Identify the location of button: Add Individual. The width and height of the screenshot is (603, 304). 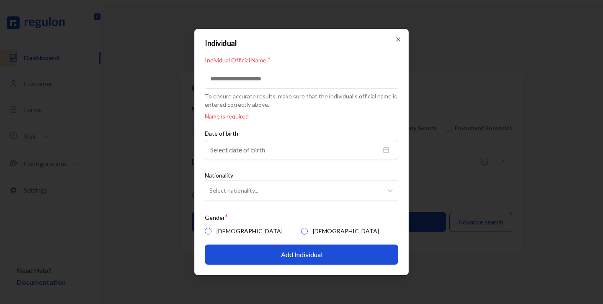
(301, 255).